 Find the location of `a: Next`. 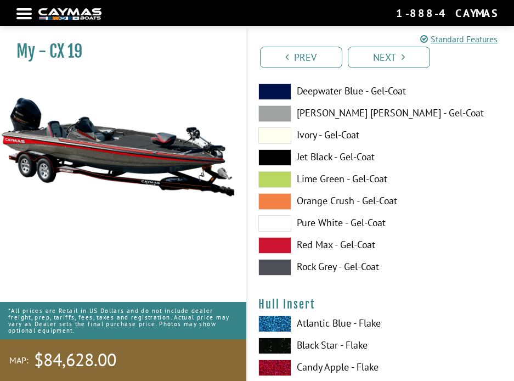

a: Next is located at coordinates (389, 57).